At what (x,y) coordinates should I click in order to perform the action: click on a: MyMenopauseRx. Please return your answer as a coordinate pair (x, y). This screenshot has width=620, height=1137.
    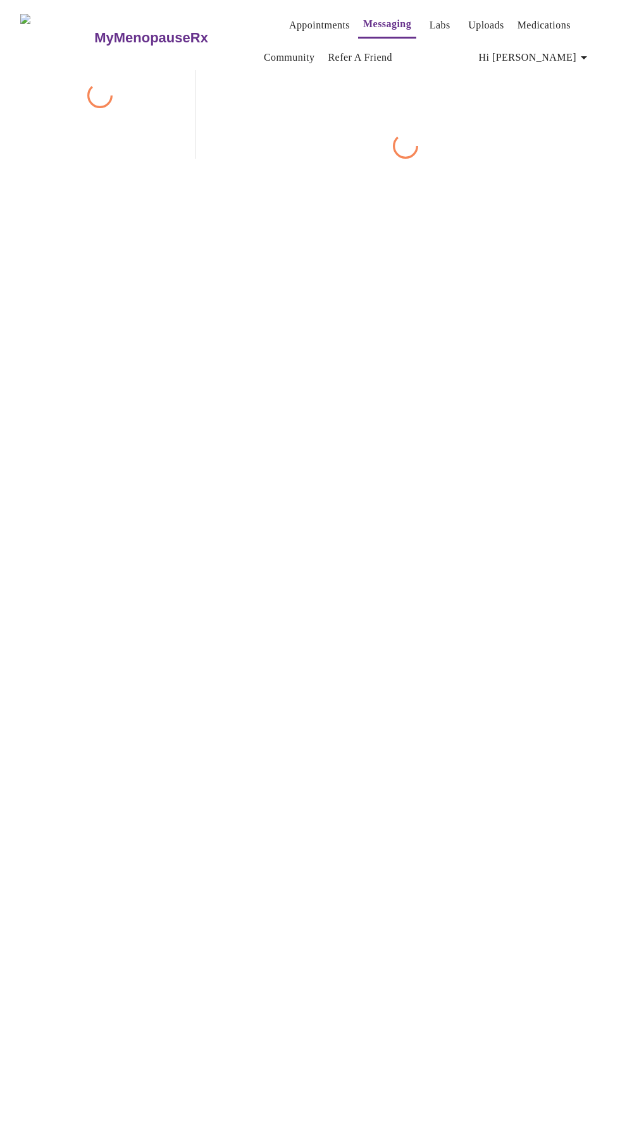
    Looking at the image, I should click on (176, 38).